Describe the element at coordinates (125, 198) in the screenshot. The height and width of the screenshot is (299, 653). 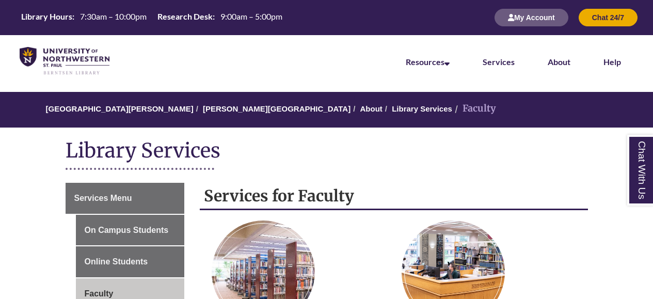
I see `a: Services Menu` at that location.